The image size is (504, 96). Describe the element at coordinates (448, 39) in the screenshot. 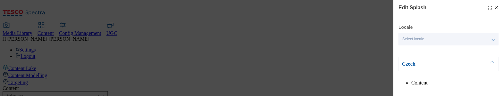

I see `button: Select locale` at that location.